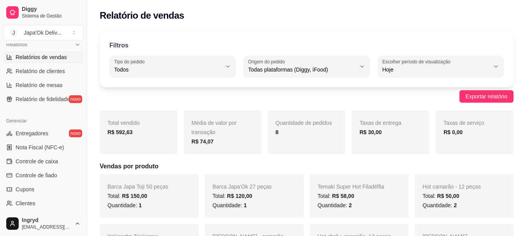 The image size is (526, 236). Describe the element at coordinates (440, 67) in the screenshot. I see `button: Escolher período de visualizaçãoHoje` at that location.